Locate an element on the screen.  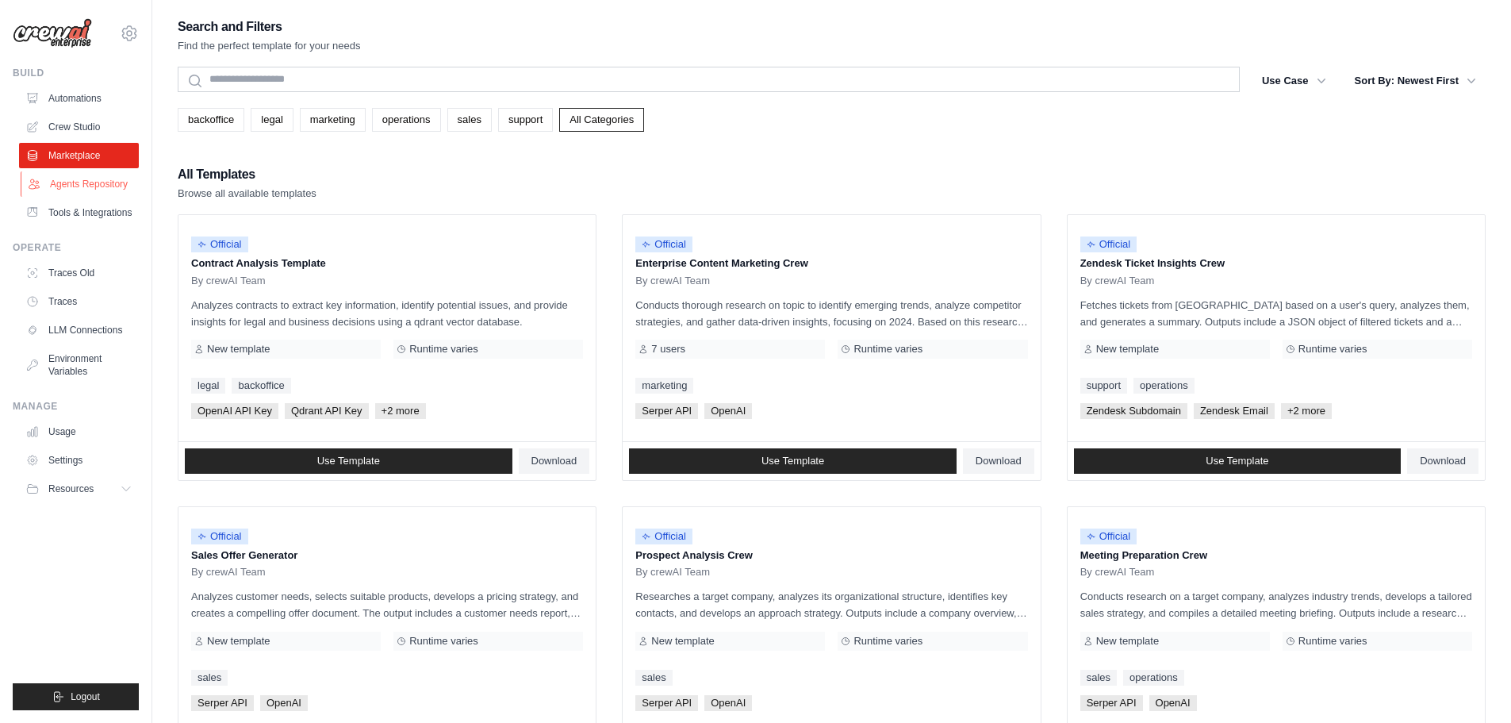
button: Resources is located at coordinates (79, 489).